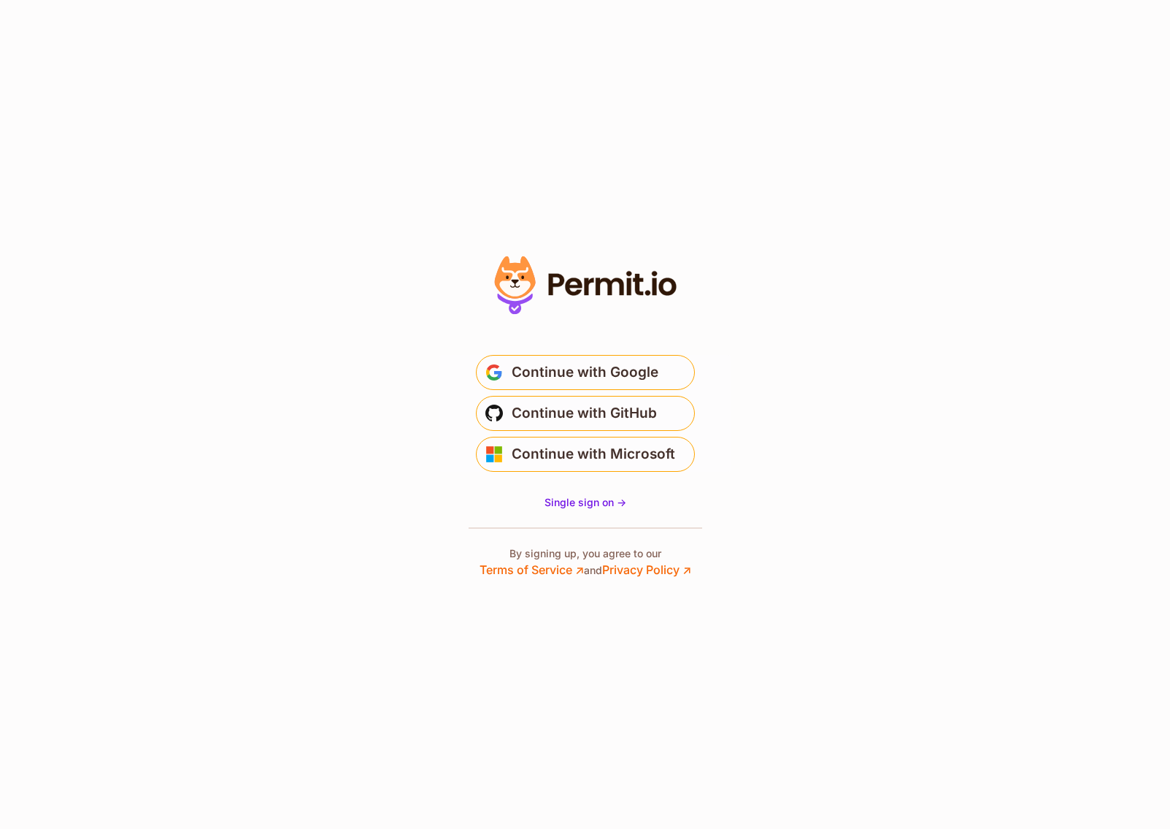 This screenshot has height=829, width=1170. I want to click on p: By signing up, you agree to our and, so click(585, 562).